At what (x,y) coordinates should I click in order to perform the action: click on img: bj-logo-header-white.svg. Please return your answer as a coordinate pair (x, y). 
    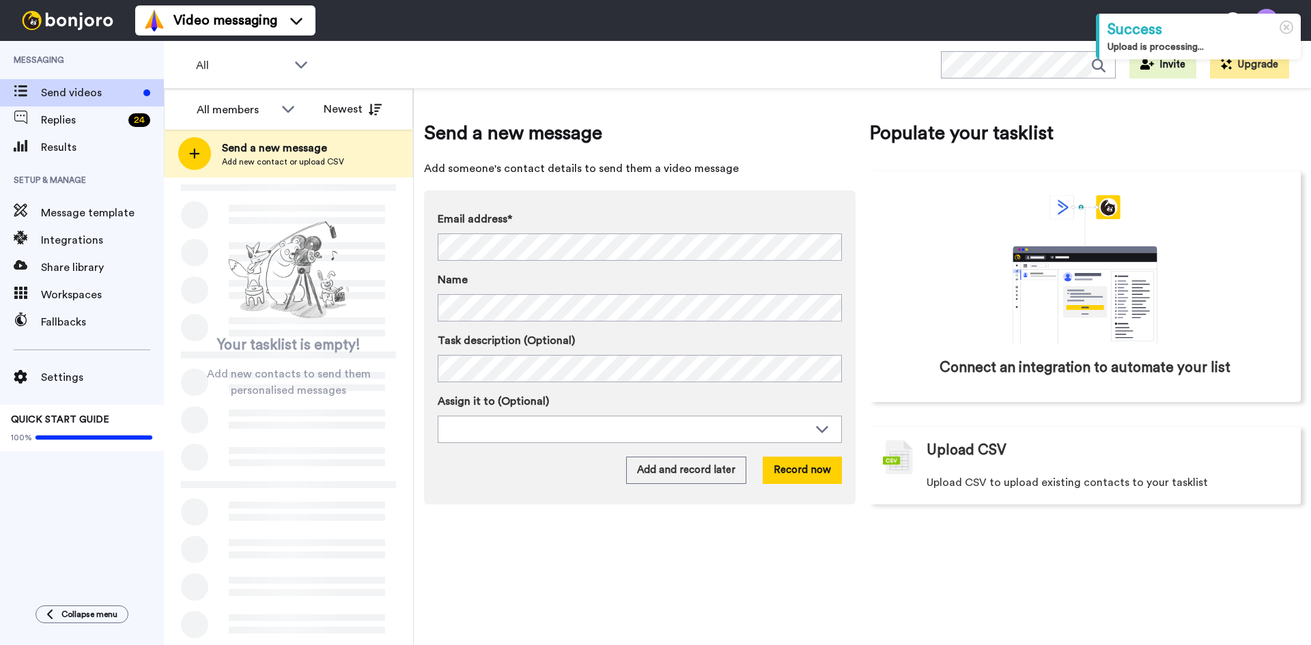
    Looking at the image, I should click on (68, 20).